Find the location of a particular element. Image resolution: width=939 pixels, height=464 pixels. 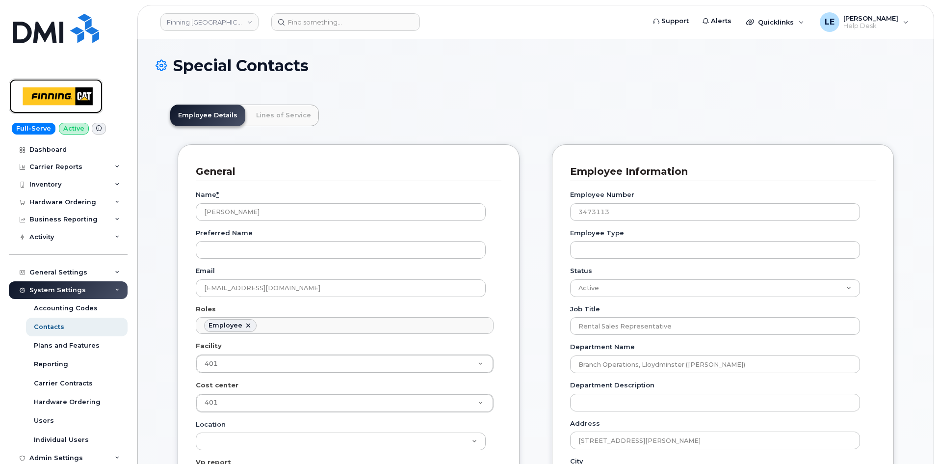

h1: Special Contacts is located at coordinates (536, 65).